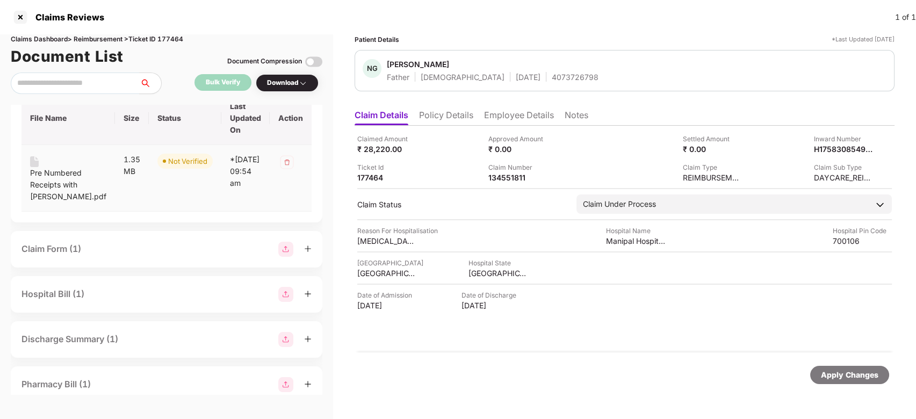  I want to click on div: Claim Number, so click(518, 167).